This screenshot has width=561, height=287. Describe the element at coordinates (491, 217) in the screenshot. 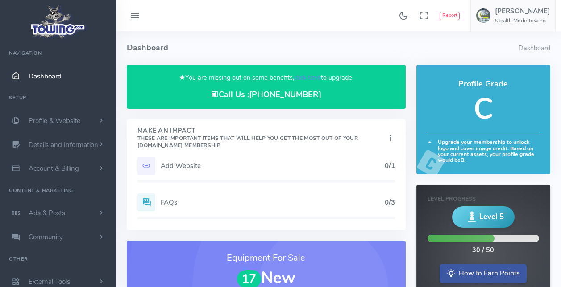

I see `span: Level 5` at that location.